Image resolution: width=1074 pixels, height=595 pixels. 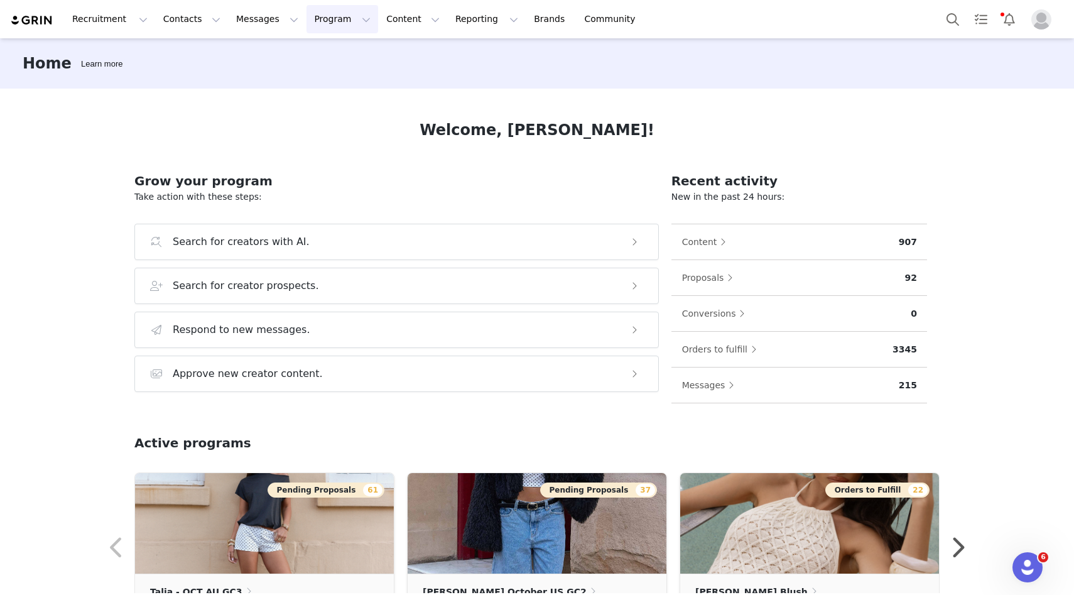 What do you see at coordinates (326, 490) in the screenshot?
I see `button: Pending Proposals61` at bounding box center [326, 490].